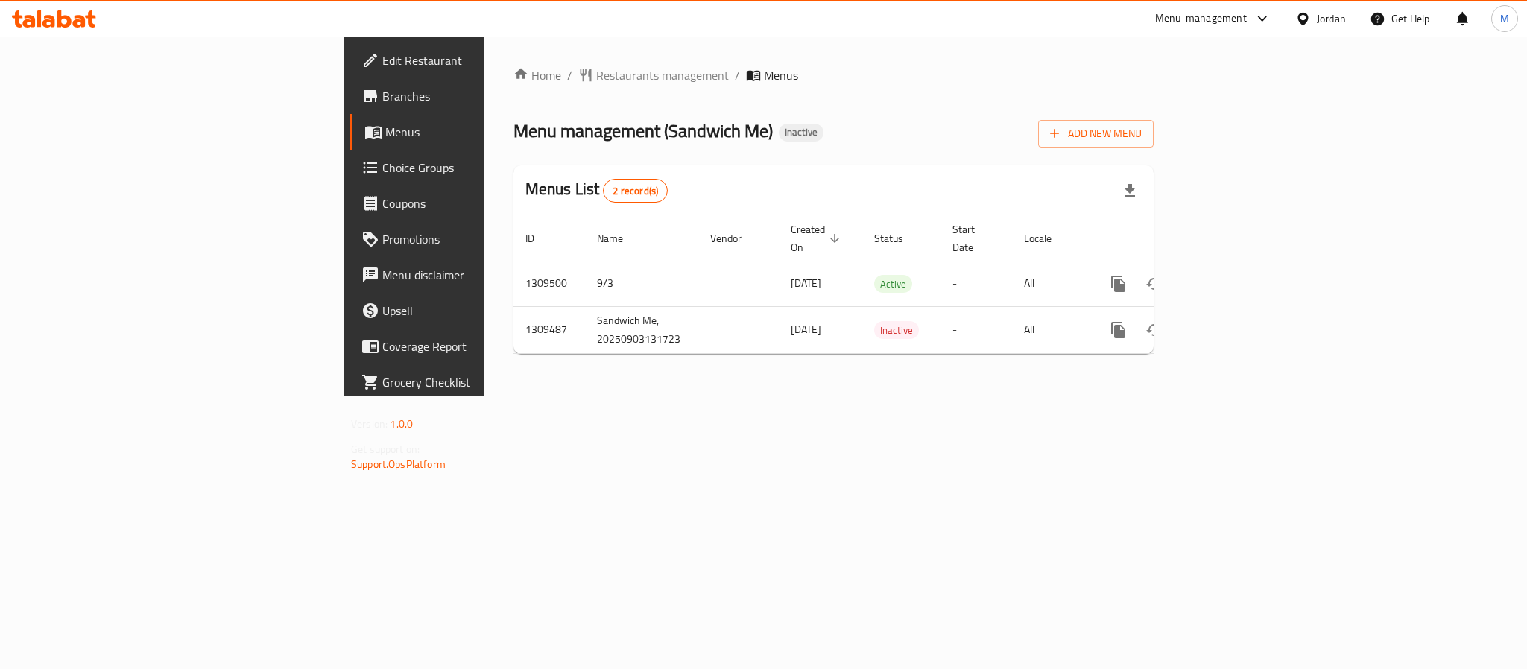 This screenshot has height=669, width=1527. Describe the element at coordinates (885, 285) in the screenshot. I see `table: enhanced table` at that location.